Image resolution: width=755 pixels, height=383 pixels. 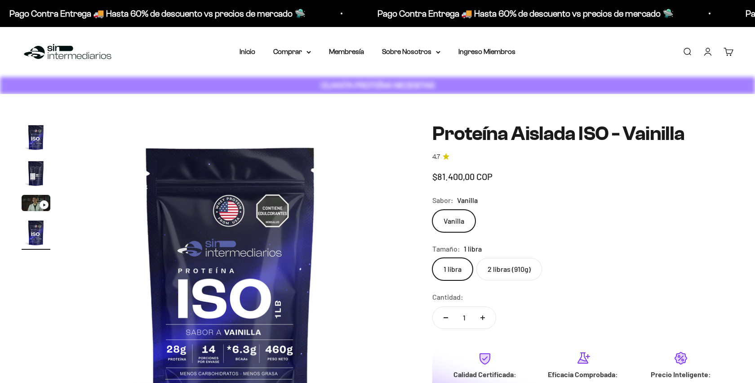 I want to click on a: Membresía, so click(x=347, y=51).